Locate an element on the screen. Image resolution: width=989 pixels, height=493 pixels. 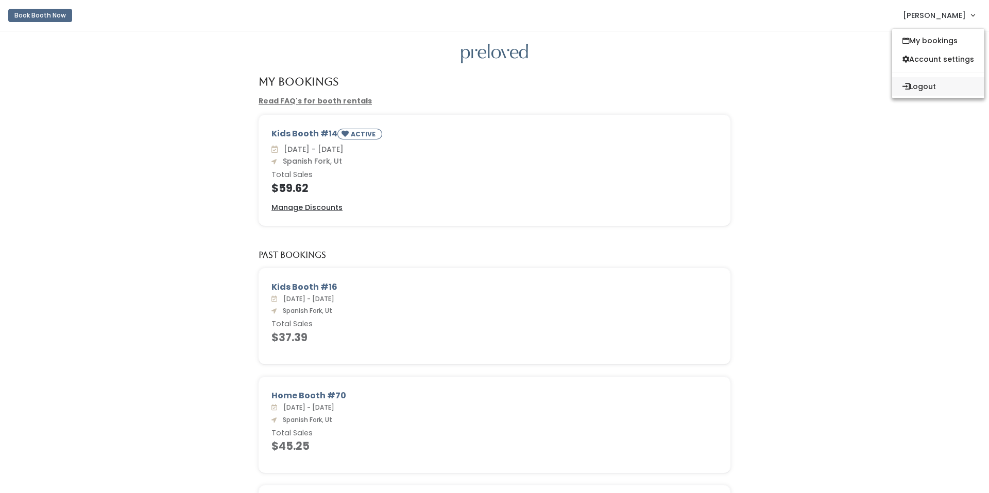
button: Logout is located at coordinates (938, 87).